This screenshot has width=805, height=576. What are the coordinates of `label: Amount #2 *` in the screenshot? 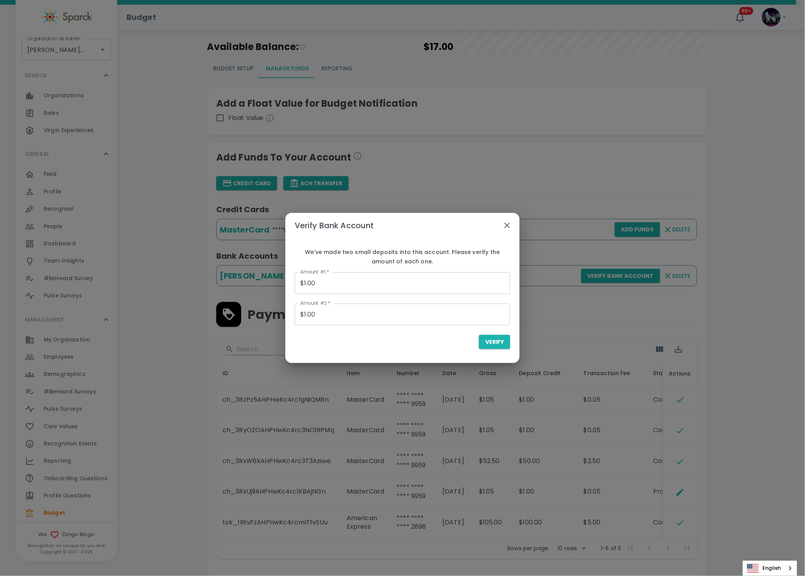 It's located at (316, 303).